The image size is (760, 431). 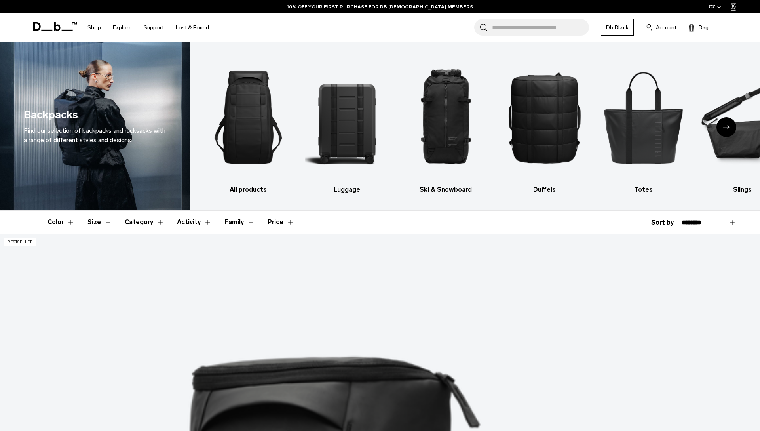 What do you see at coordinates (446, 124) in the screenshot?
I see `li: 3 / 10` at bounding box center [446, 124].